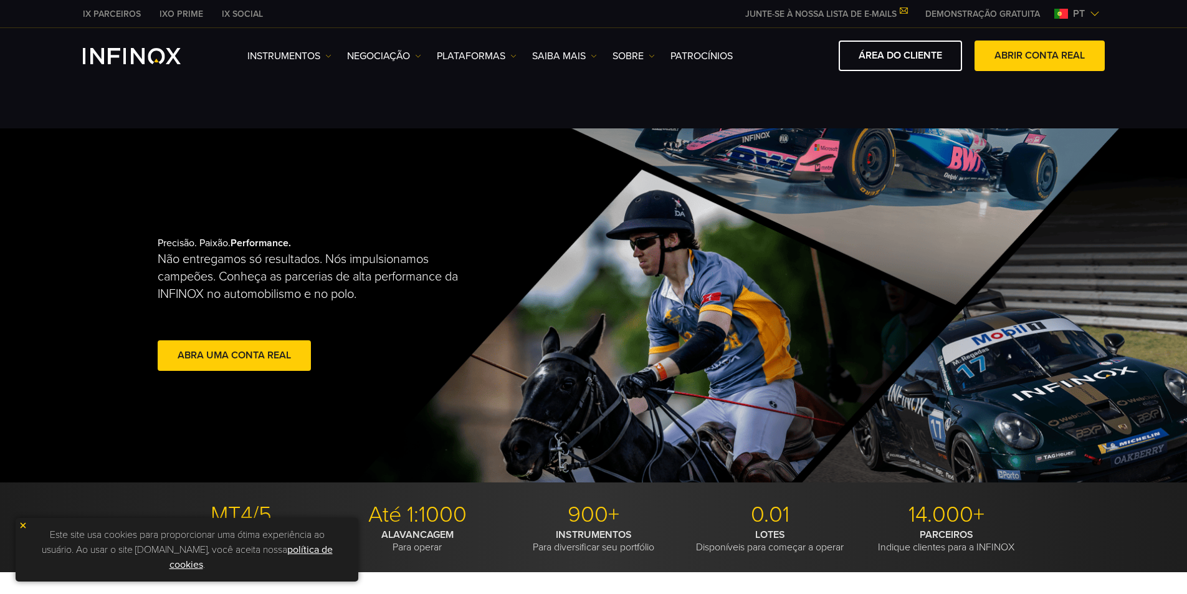  I want to click on a: ABRIR CONTA REAL, so click(1040, 55).